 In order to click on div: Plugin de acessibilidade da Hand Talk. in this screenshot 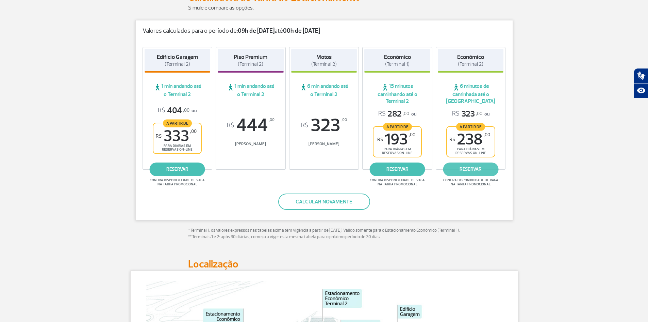, I will do `click(641, 83)`.